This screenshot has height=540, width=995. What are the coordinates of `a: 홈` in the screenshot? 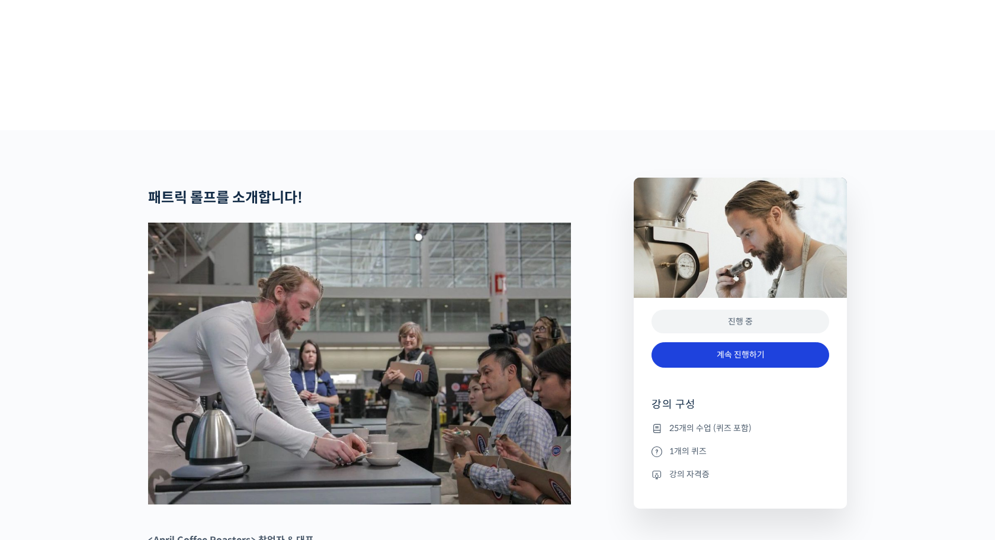 It's located at (41, 390).